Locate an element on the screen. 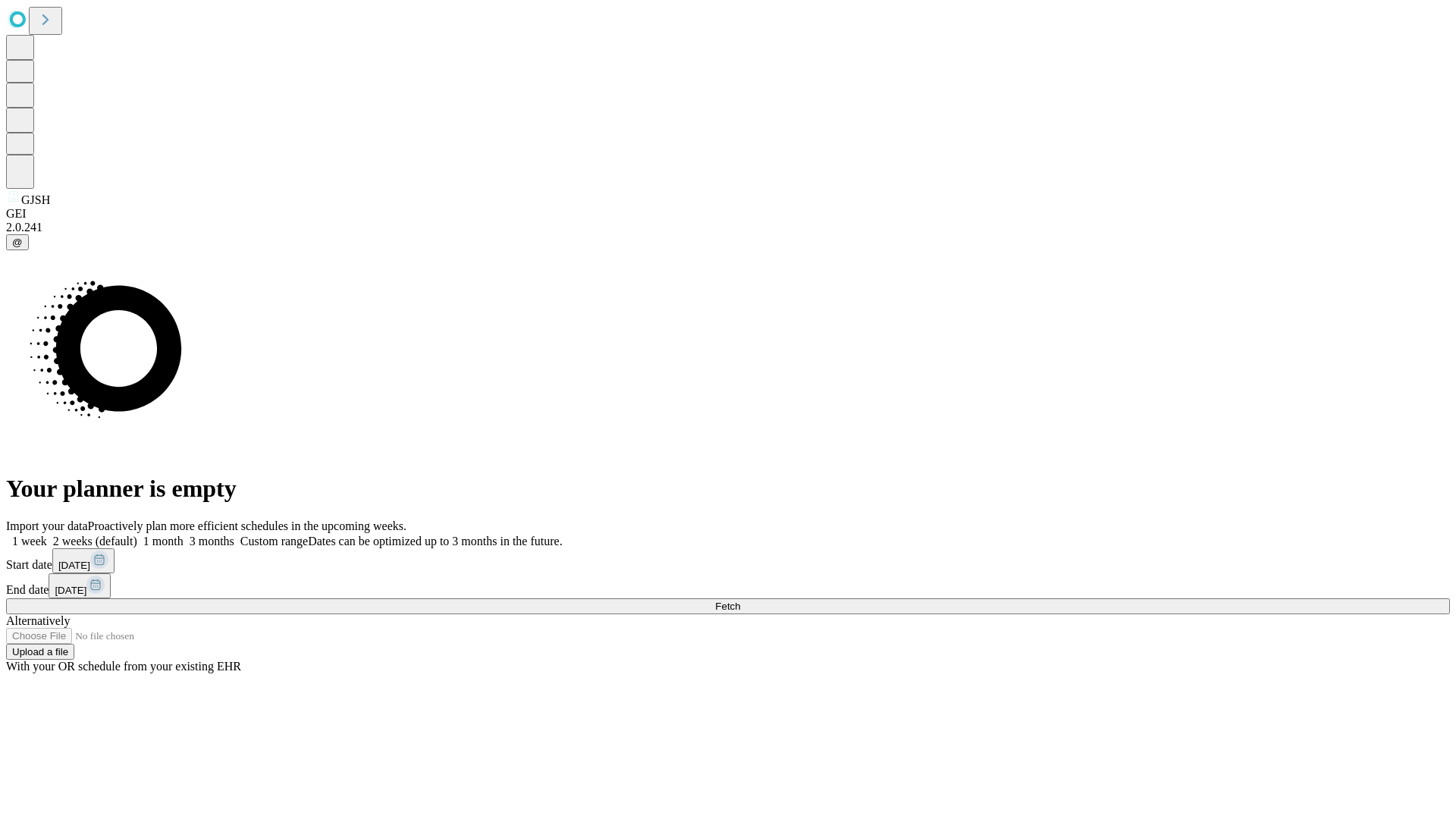 The height and width of the screenshot is (819, 1456). div: GEI is located at coordinates (728, 214).